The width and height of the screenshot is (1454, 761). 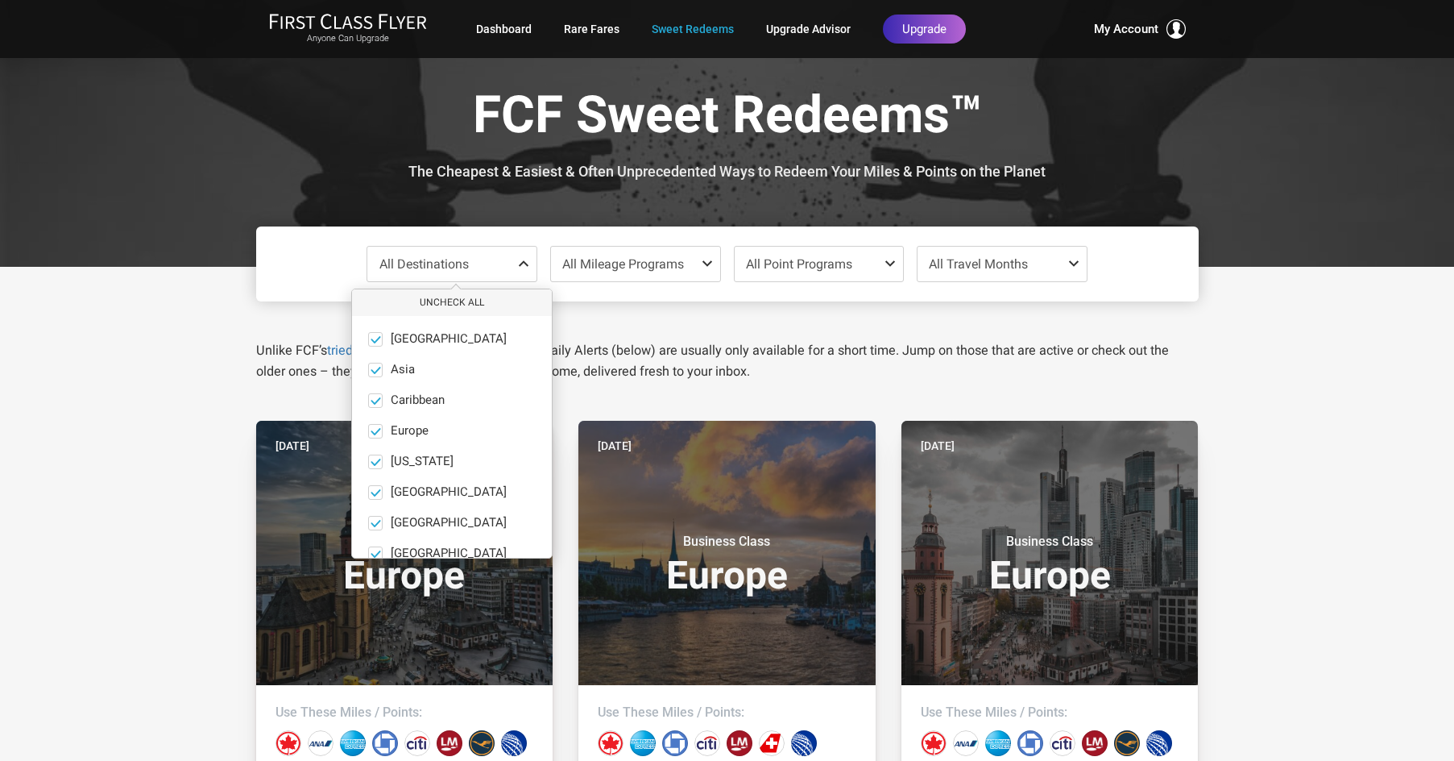 I want to click on a: Rare Fares, so click(x=591, y=29).